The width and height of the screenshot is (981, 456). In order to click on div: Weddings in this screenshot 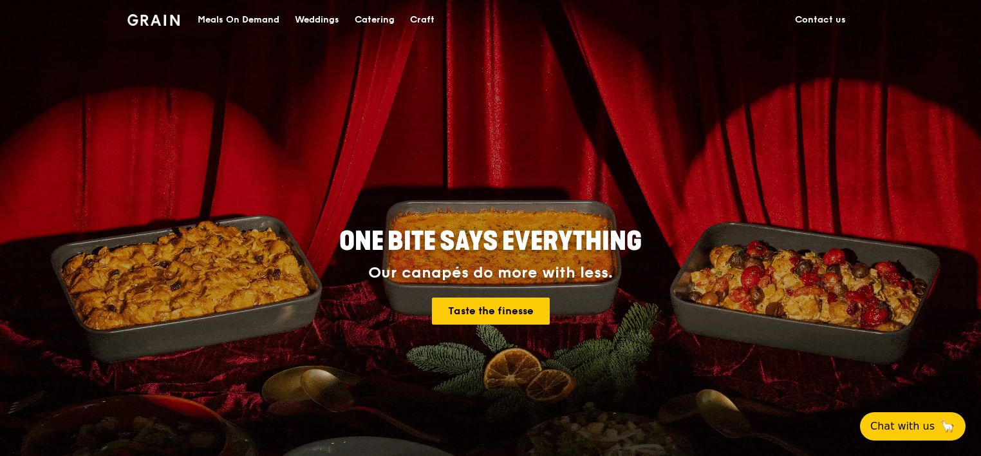, I will do `click(317, 20)`.